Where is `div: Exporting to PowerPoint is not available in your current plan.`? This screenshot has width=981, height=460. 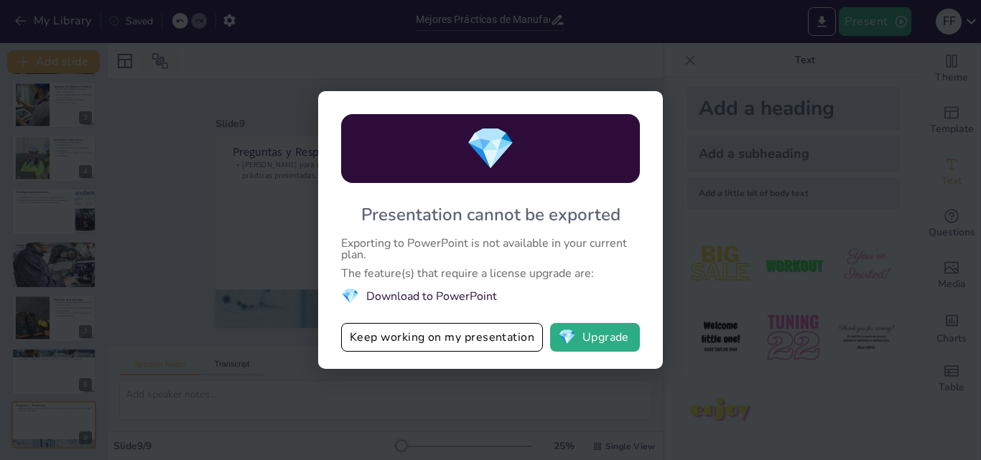 div: Exporting to PowerPoint is not available in your current plan. is located at coordinates (490, 249).